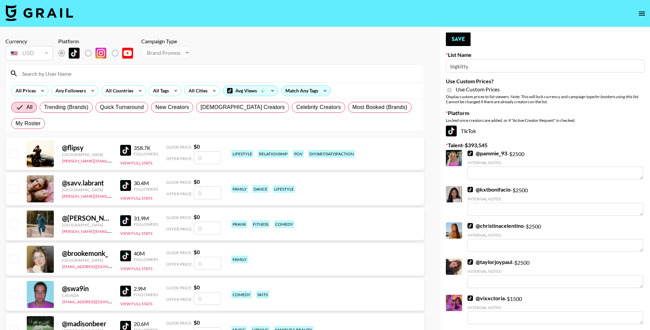 Image resolution: width=650 pixels, height=330 pixels. What do you see at coordinates (28, 124) in the screenshot?
I see `span: My Roster` at bounding box center [28, 124].